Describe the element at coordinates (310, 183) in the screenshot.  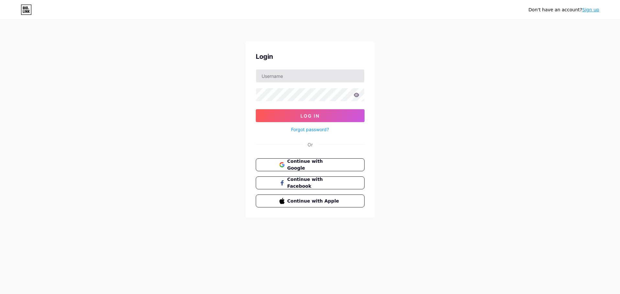
I see `a: Continue with Facebook` at that location.